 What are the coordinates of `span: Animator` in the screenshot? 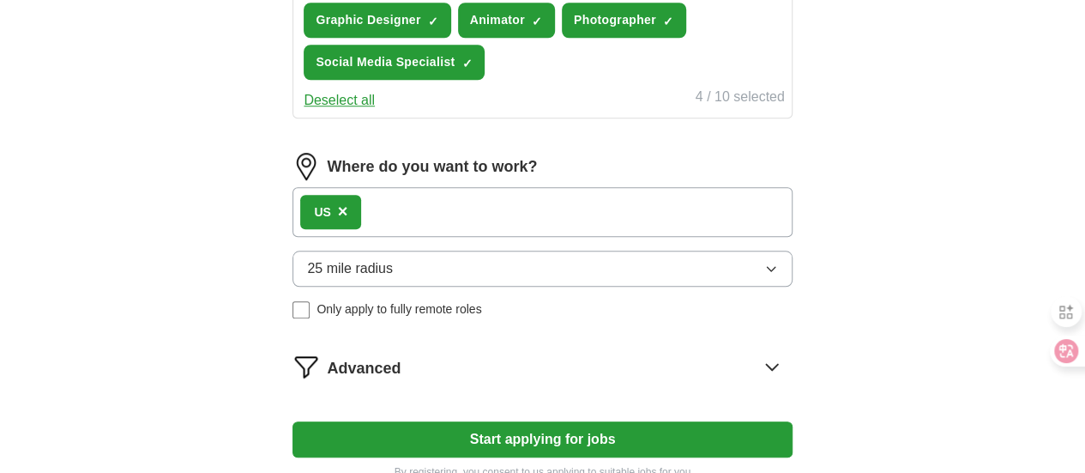 It's located at (497, 20).